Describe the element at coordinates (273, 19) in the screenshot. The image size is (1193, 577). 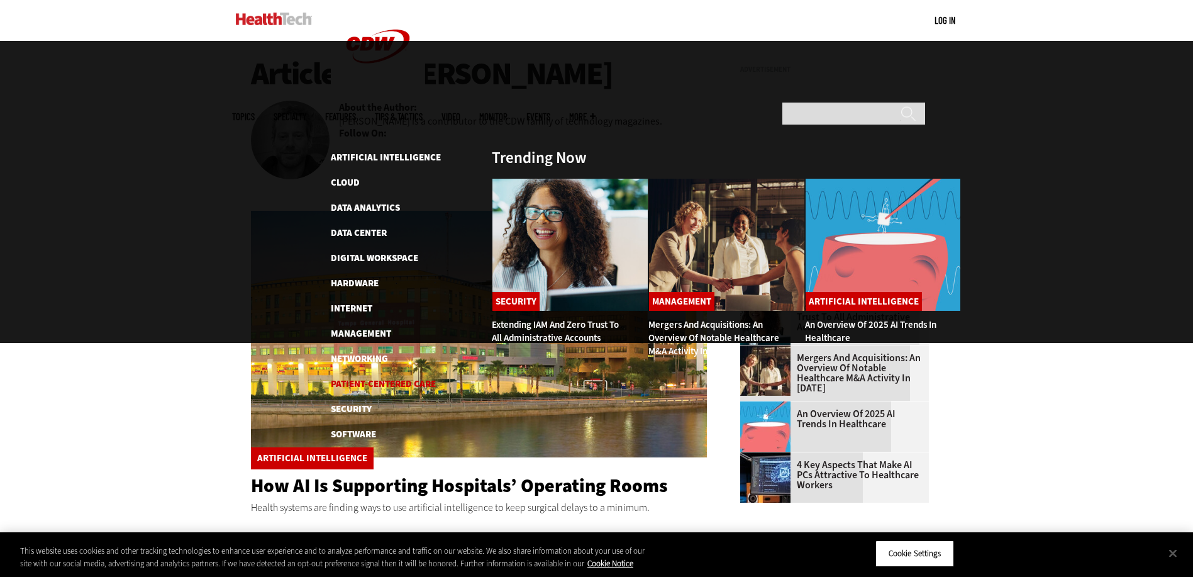
I see `img: Home` at that location.